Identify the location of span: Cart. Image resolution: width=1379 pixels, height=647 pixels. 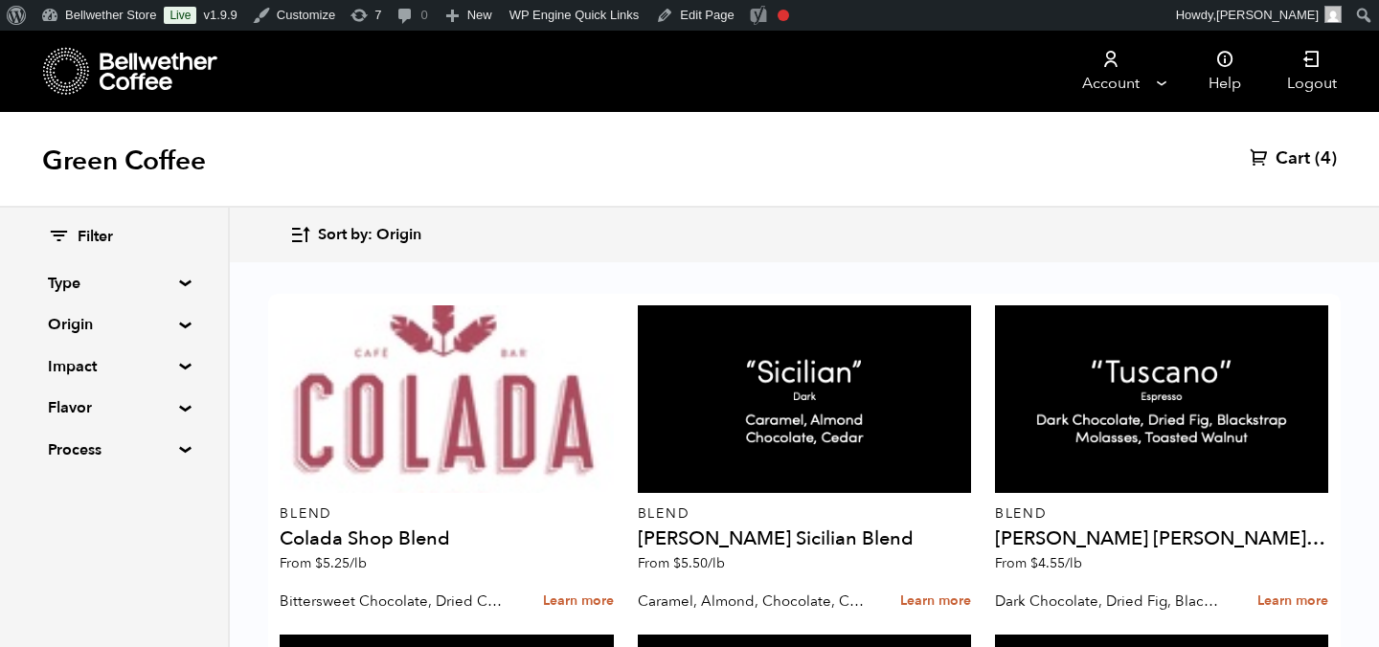
(1293, 159).